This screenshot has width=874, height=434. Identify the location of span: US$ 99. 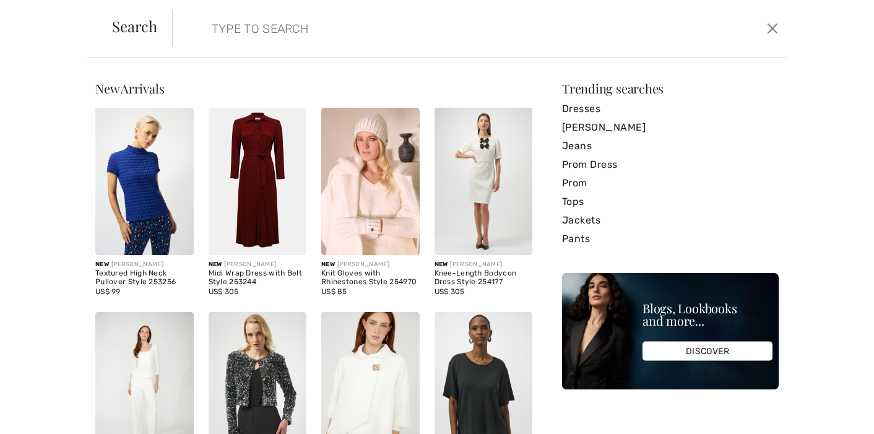
(108, 291).